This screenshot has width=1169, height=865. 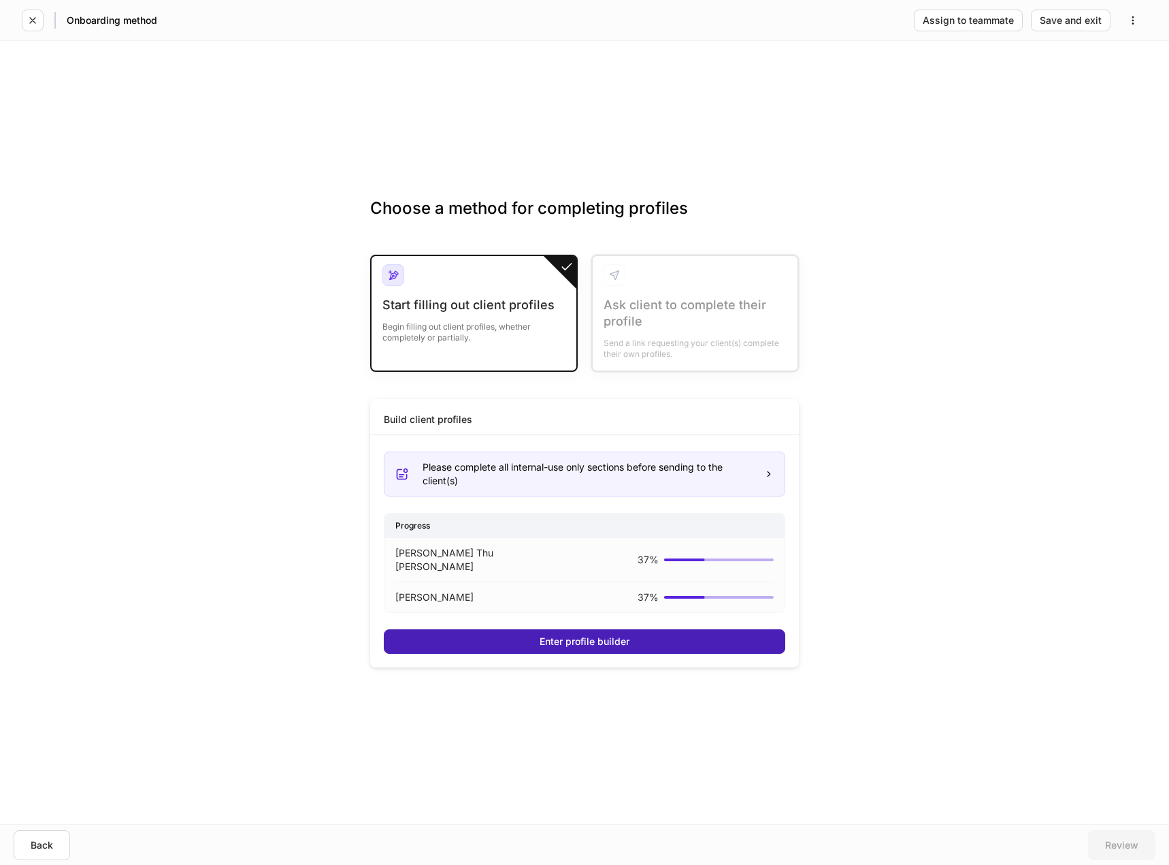 What do you see at coordinates (969, 20) in the screenshot?
I see `div: Assign to teammate` at bounding box center [969, 20].